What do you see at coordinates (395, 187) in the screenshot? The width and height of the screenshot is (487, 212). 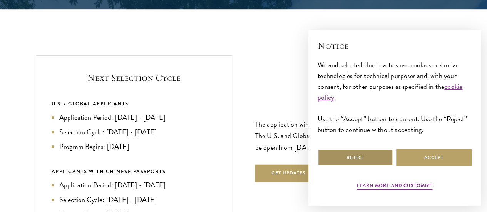 I see `button: Learn more and customize` at bounding box center [395, 187].